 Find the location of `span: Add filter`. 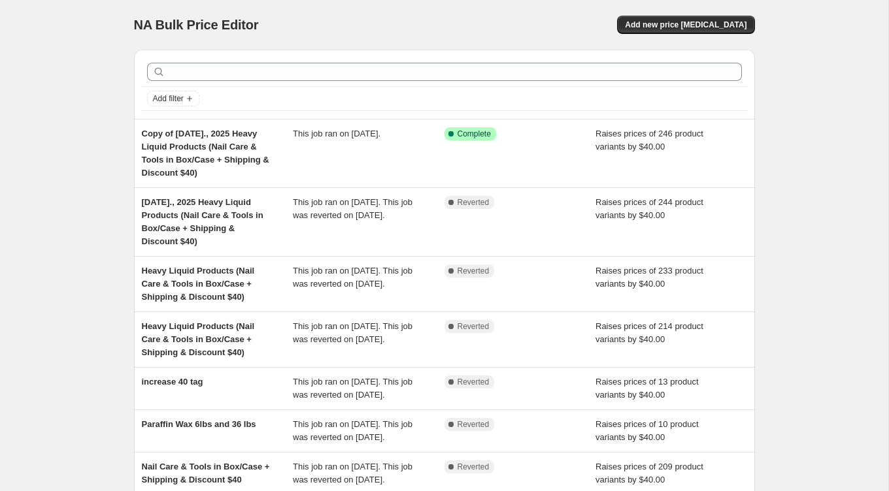

span: Add filter is located at coordinates (168, 99).